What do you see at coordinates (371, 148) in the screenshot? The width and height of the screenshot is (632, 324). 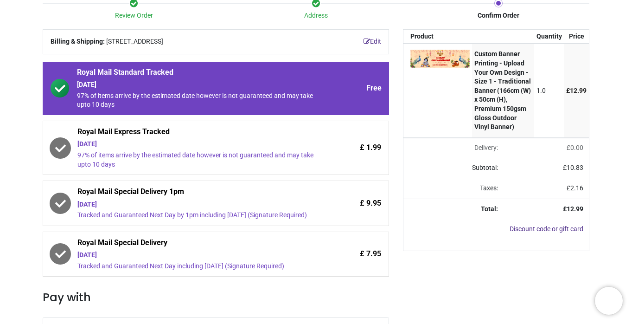 I see `span: £ 1.99` at bounding box center [371, 148].